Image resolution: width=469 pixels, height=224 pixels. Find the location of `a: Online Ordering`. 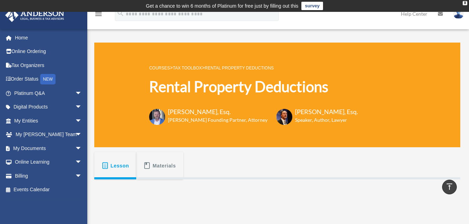

a: Online Ordering is located at coordinates (49, 52).